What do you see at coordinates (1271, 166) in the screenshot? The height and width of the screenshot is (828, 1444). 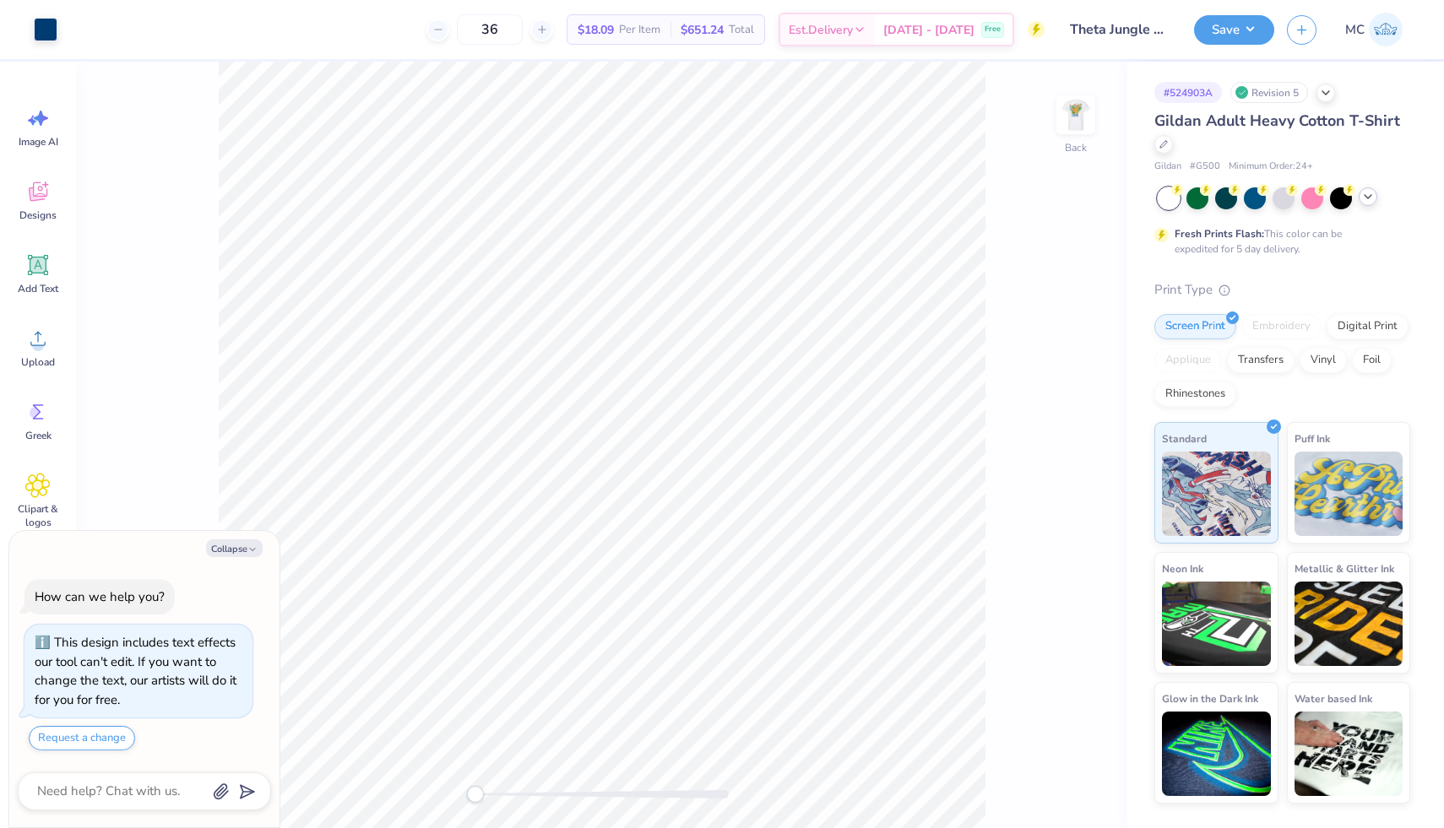 I see `span: Minimum Order: 24 +` at bounding box center [1271, 166].